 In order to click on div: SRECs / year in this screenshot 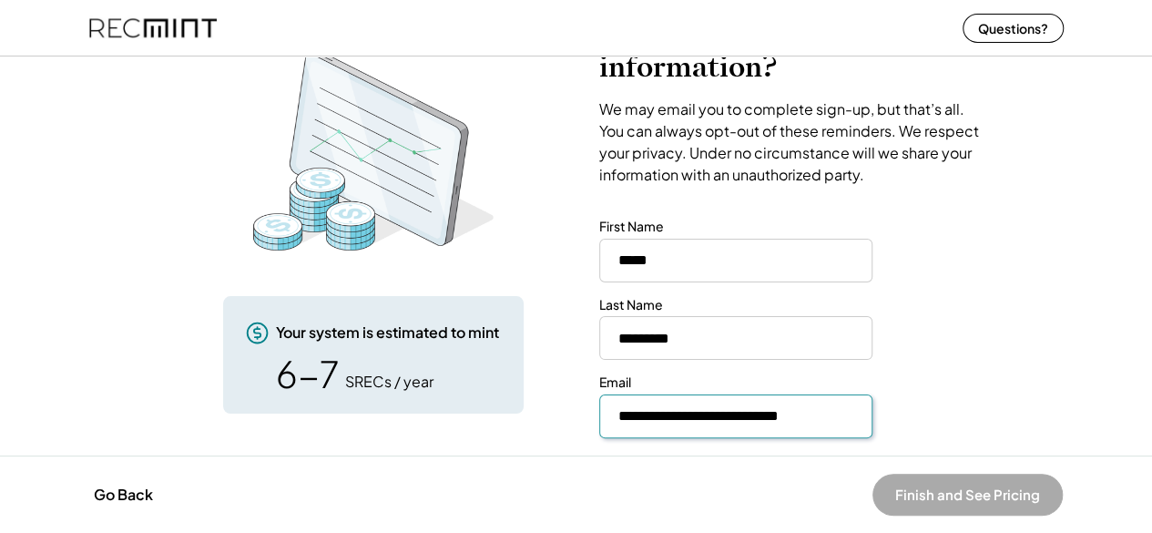, I will do `click(389, 381)`.